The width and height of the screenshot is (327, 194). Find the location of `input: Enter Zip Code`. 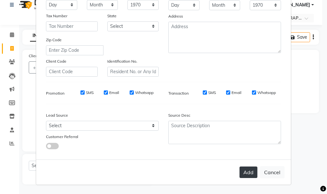

input: Enter Zip Code is located at coordinates (75, 50).